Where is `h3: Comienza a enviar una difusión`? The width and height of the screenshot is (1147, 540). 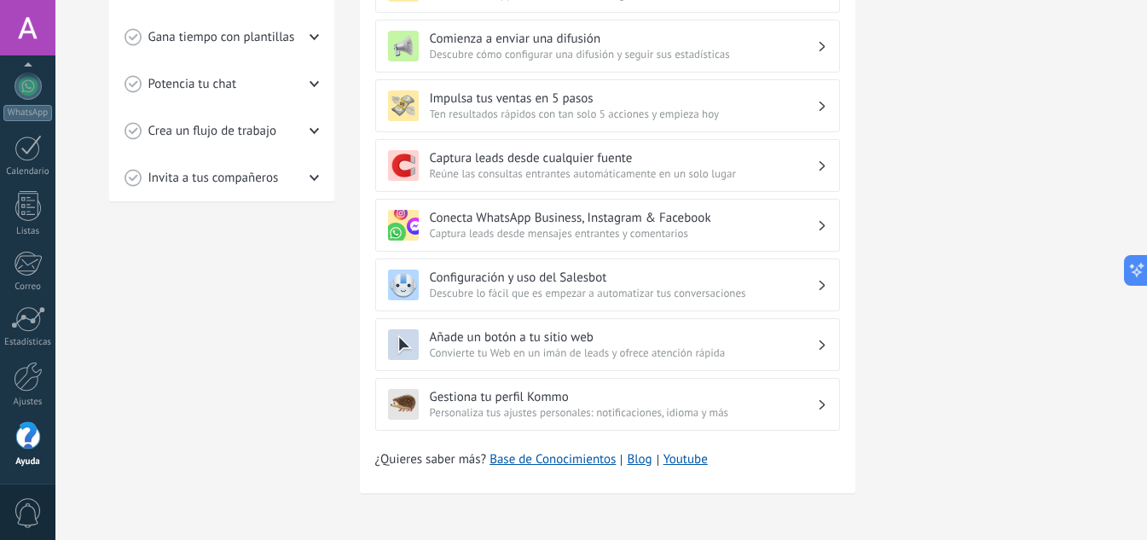 h3: Comienza a enviar una difusión is located at coordinates (623, 38).